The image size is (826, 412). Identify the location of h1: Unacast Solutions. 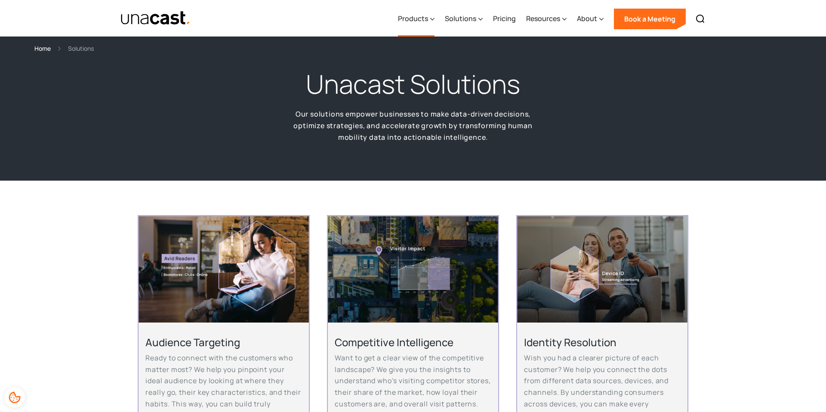
(413, 84).